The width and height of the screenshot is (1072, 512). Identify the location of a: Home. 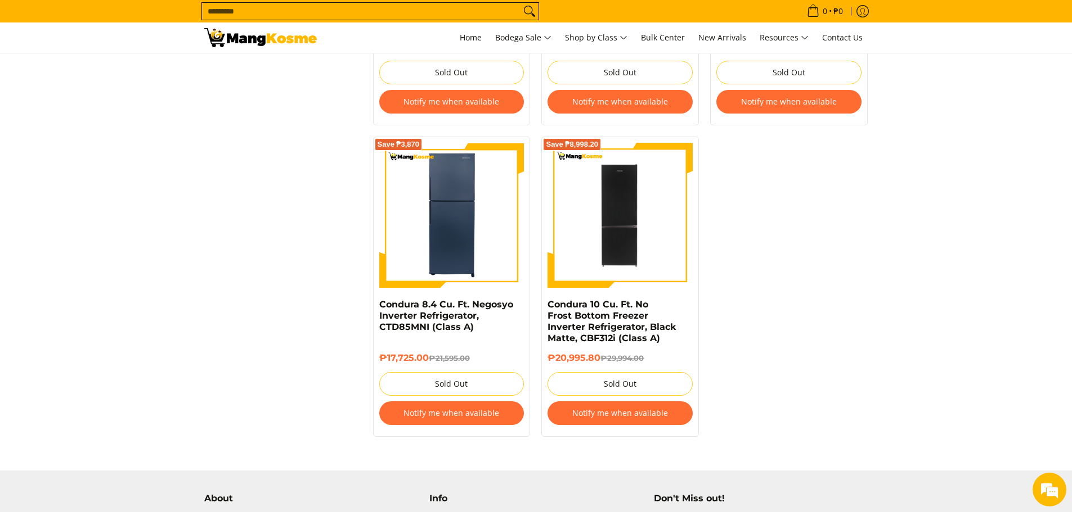
(470, 38).